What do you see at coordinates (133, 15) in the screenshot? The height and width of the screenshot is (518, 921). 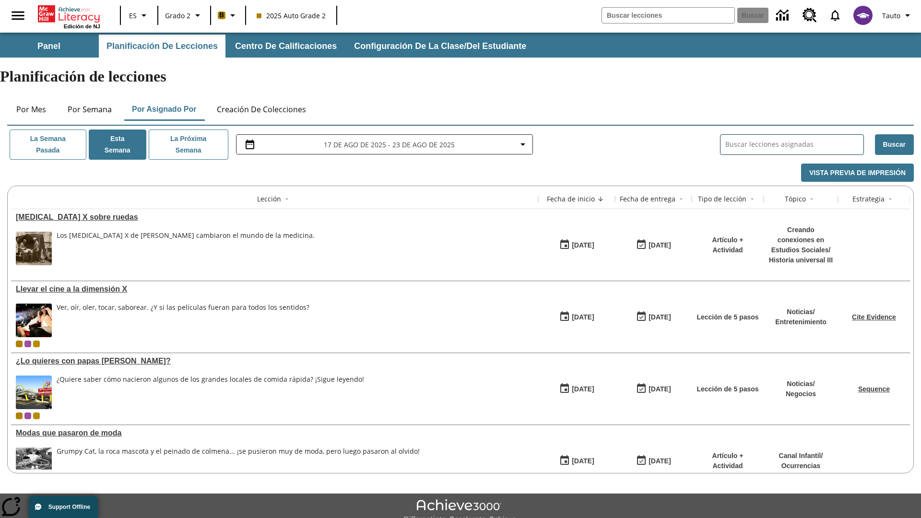 I see `span: ES` at bounding box center [133, 15].